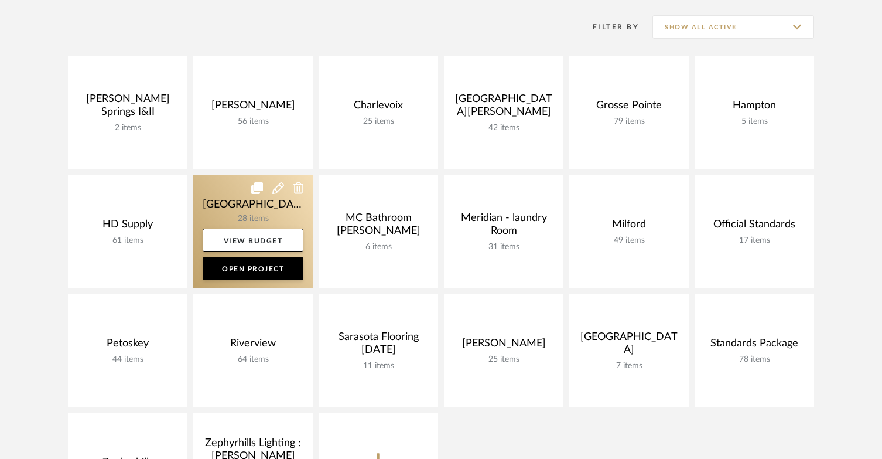 The width and height of the screenshot is (882, 459). Describe the element at coordinates (378, 366) in the screenshot. I see `div: 11 items` at that location.